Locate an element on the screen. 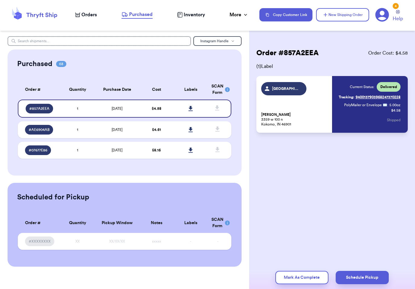  div: 4 is located at coordinates (396, 6).